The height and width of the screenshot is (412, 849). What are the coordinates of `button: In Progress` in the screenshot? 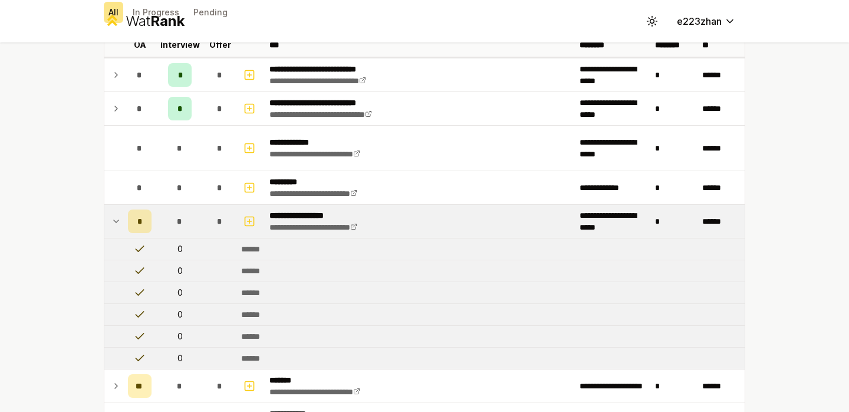 It's located at (156, 12).